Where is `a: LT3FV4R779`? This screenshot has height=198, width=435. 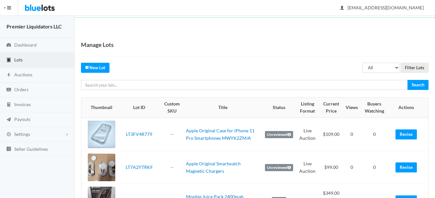
a: LT3FV4R779 is located at coordinates (139, 134).